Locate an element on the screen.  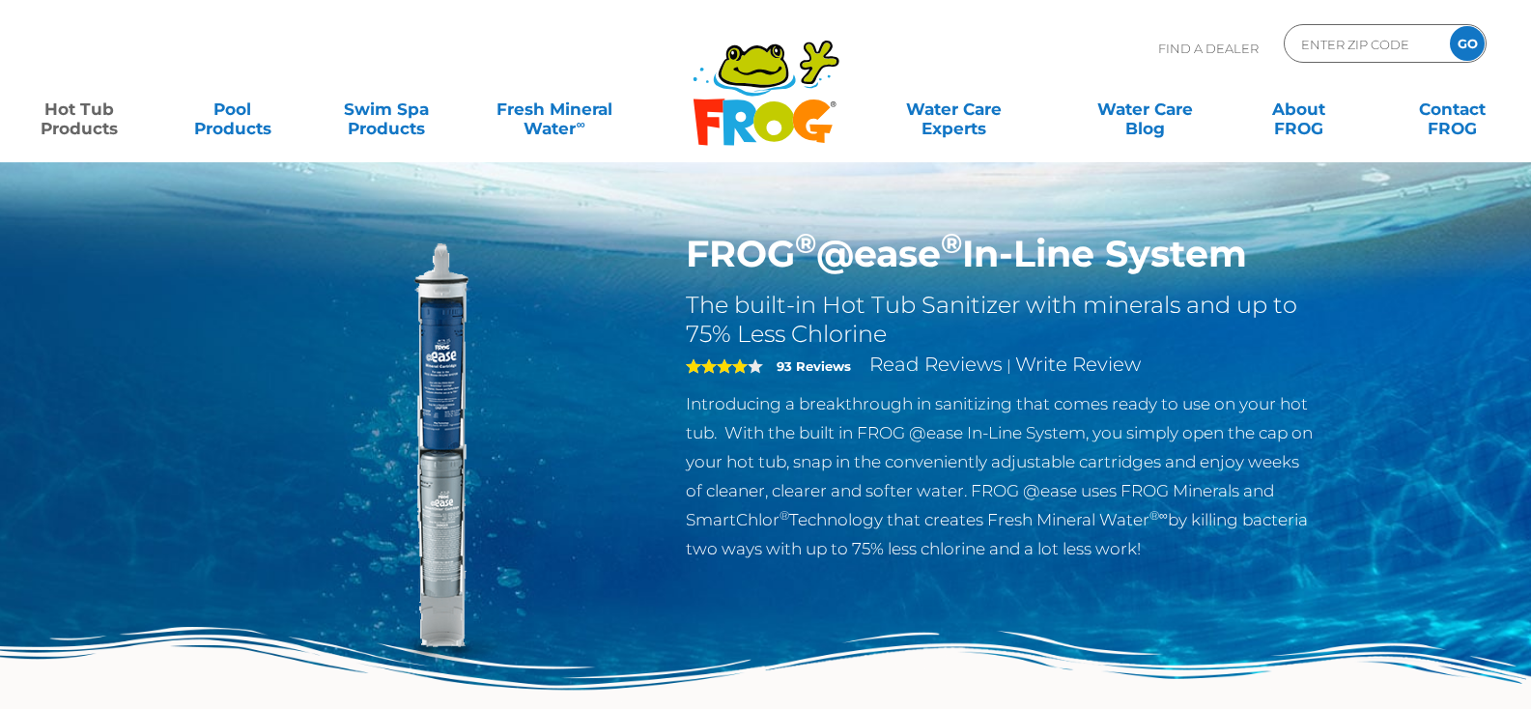
p: Introducing a breakthrough in sanitizing that comes ready to use on your hot tub. With the built ... is located at coordinates (1001, 476).